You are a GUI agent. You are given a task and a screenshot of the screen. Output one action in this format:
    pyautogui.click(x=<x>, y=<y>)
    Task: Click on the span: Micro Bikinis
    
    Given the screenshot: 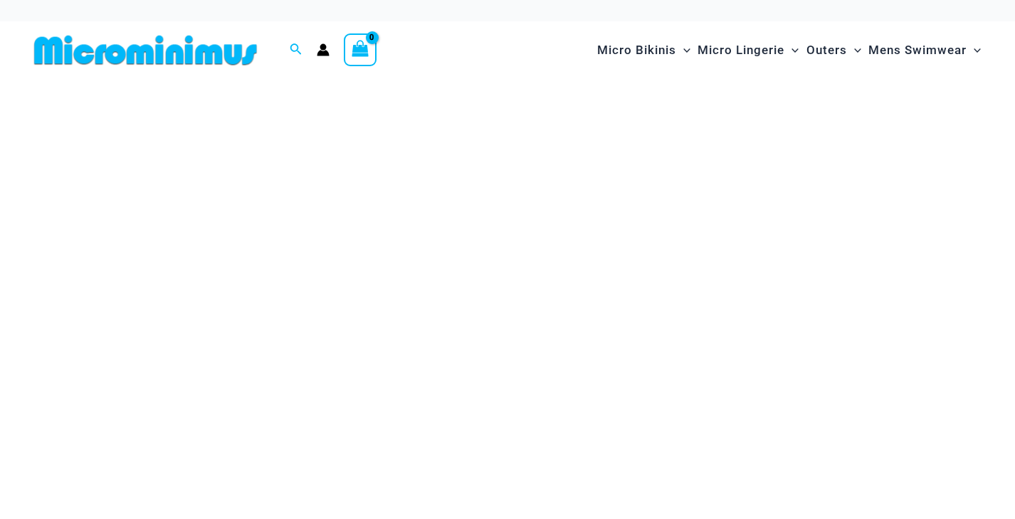 What is the action you would take?
    pyautogui.click(x=636, y=50)
    